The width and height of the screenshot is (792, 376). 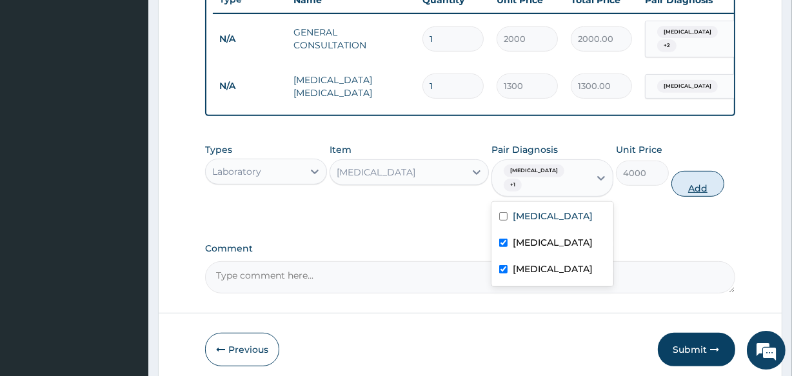 What do you see at coordinates (219, 150) in the screenshot?
I see `label: Types` at bounding box center [219, 150].